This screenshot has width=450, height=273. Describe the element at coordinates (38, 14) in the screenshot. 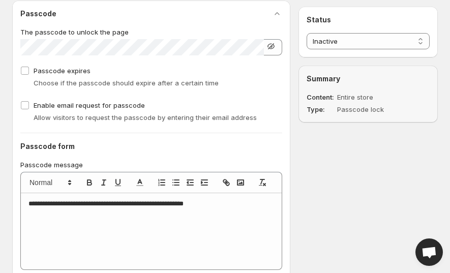

I see `h2: Passcode` at that location.